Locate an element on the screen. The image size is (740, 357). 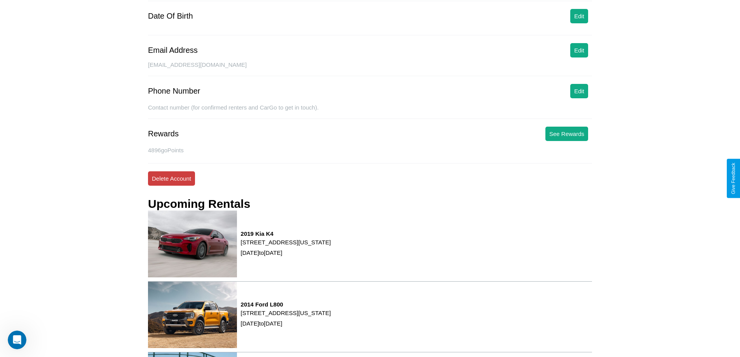
h3: Upcoming Rentals is located at coordinates (199, 204).